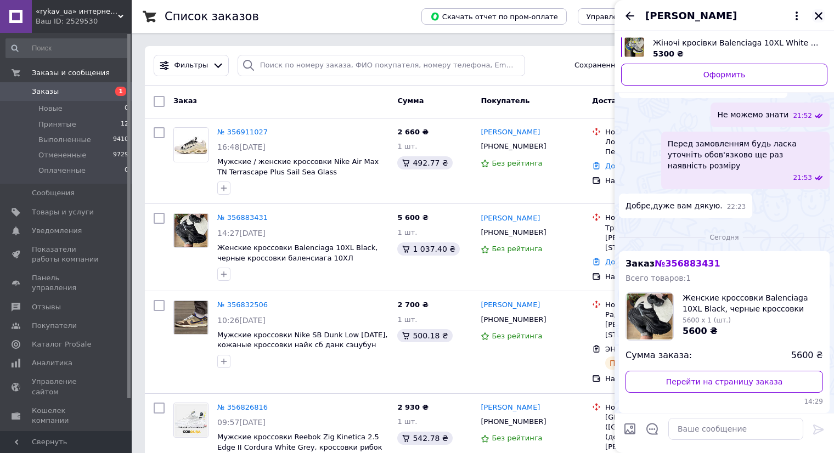  What do you see at coordinates (412, 407) in the screenshot?
I see `span: 2 930 ₴` at bounding box center [412, 407].